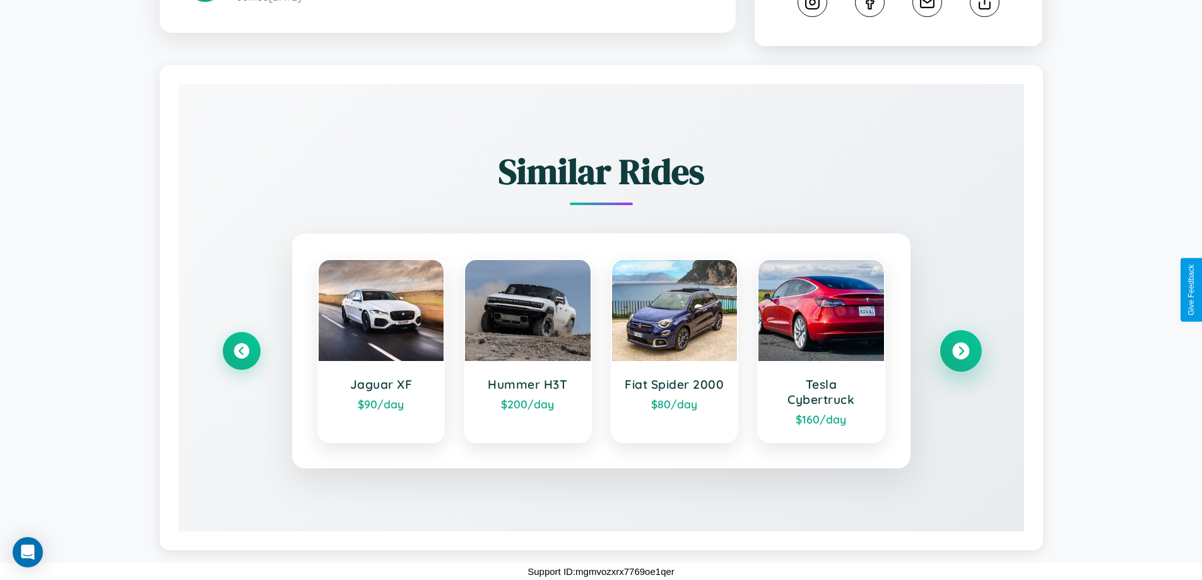 This screenshot has width=1202, height=580. Describe the element at coordinates (674, 384) in the screenshot. I see `h3: Fiat Spider 2000` at that location.